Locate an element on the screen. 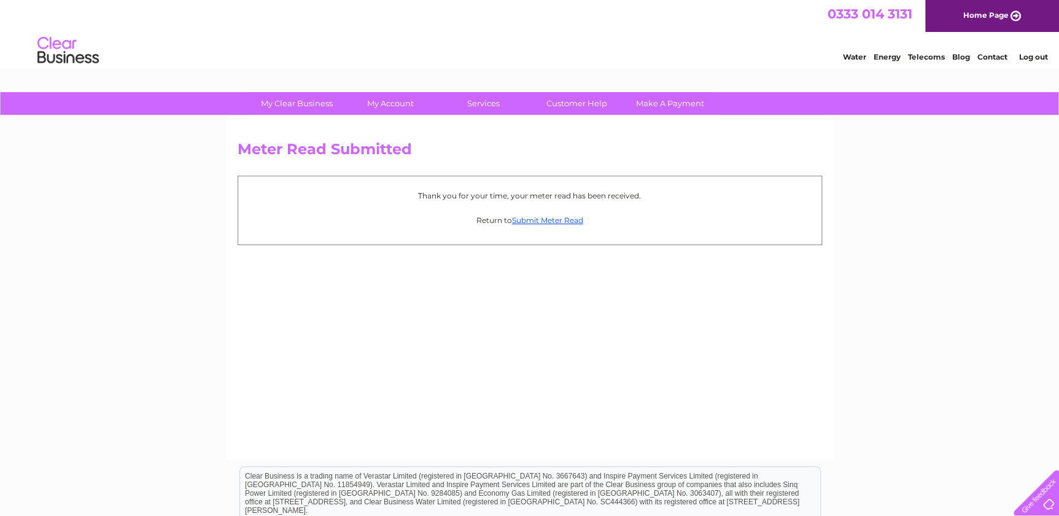 The width and height of the screenshot is (1059, 516). a: Energy is located at coordinates (887, 56).